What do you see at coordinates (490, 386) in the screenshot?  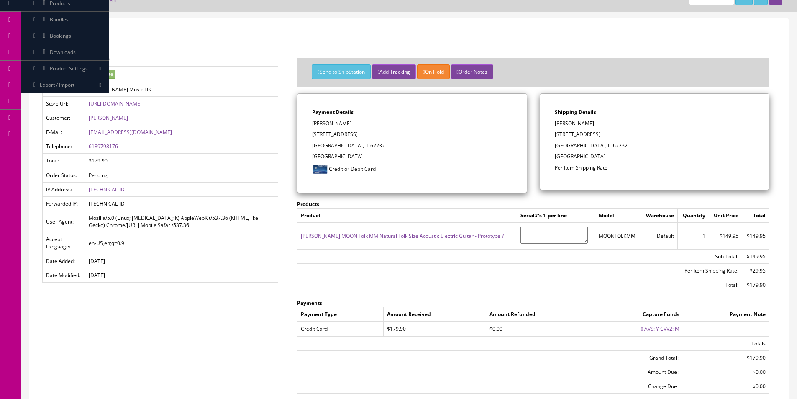 I see `td: Change Due :` at bounding box center [490, 386].